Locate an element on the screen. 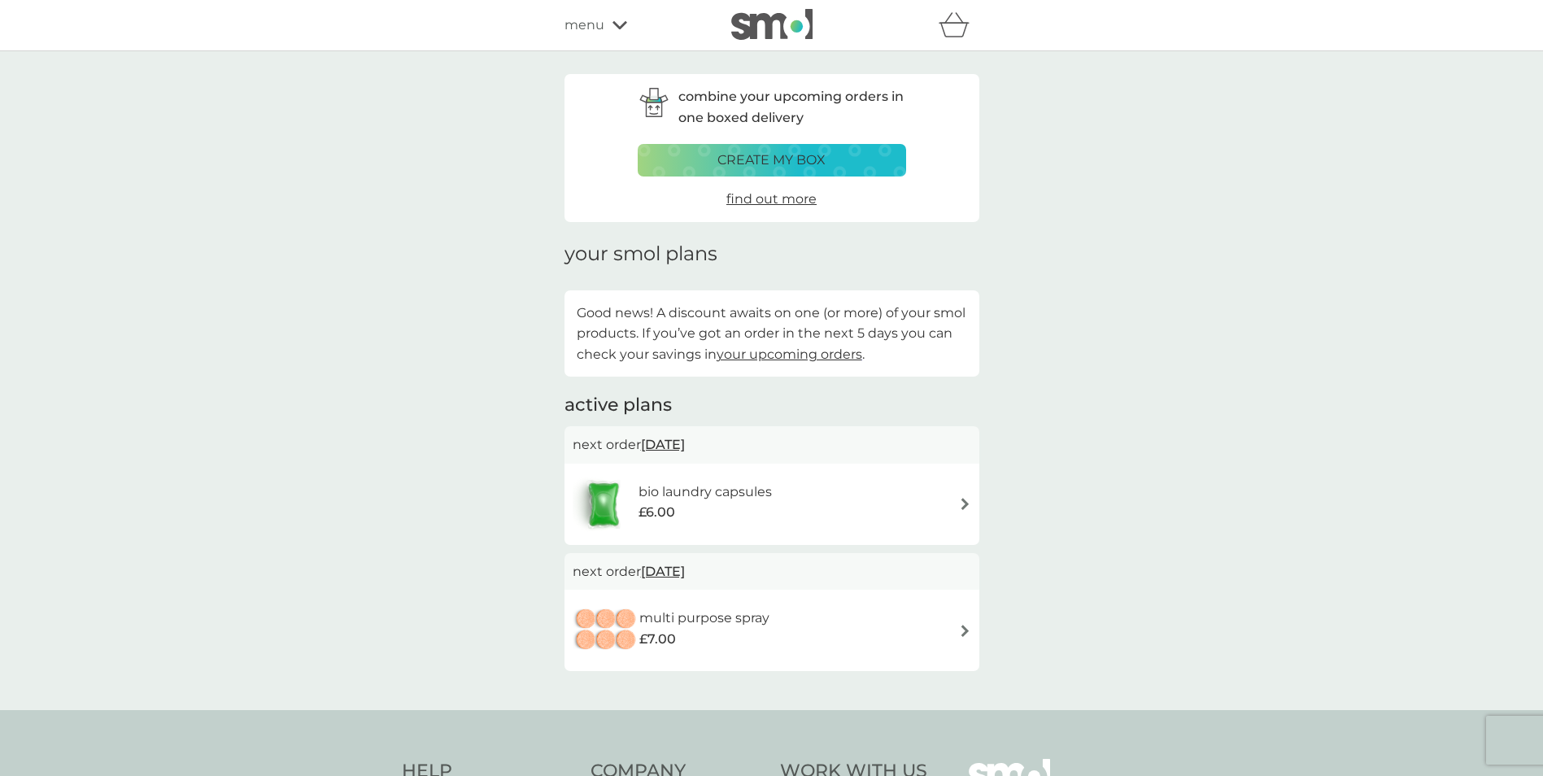 This screenshot has width=1543, height=776. img: bio laundry capsules is located at coordinates (604, 504).